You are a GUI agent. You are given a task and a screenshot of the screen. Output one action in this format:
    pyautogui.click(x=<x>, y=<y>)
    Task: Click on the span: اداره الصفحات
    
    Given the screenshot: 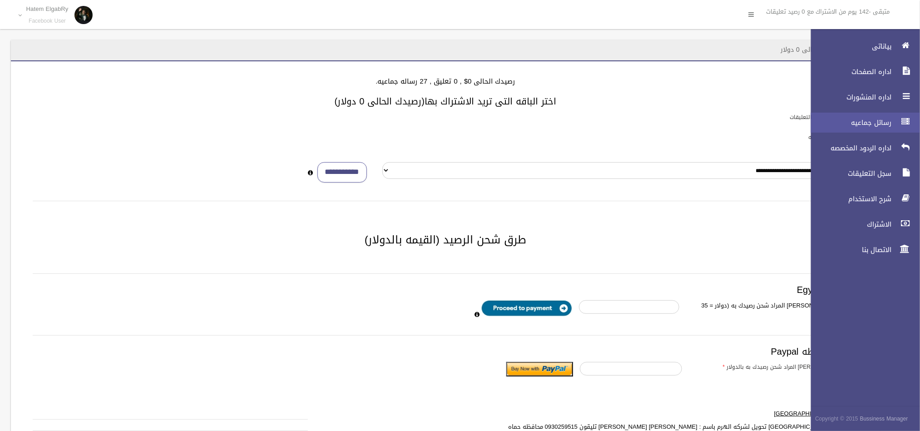 What is the action you would take?
    pyautogui.click(x=848, y=72)
    